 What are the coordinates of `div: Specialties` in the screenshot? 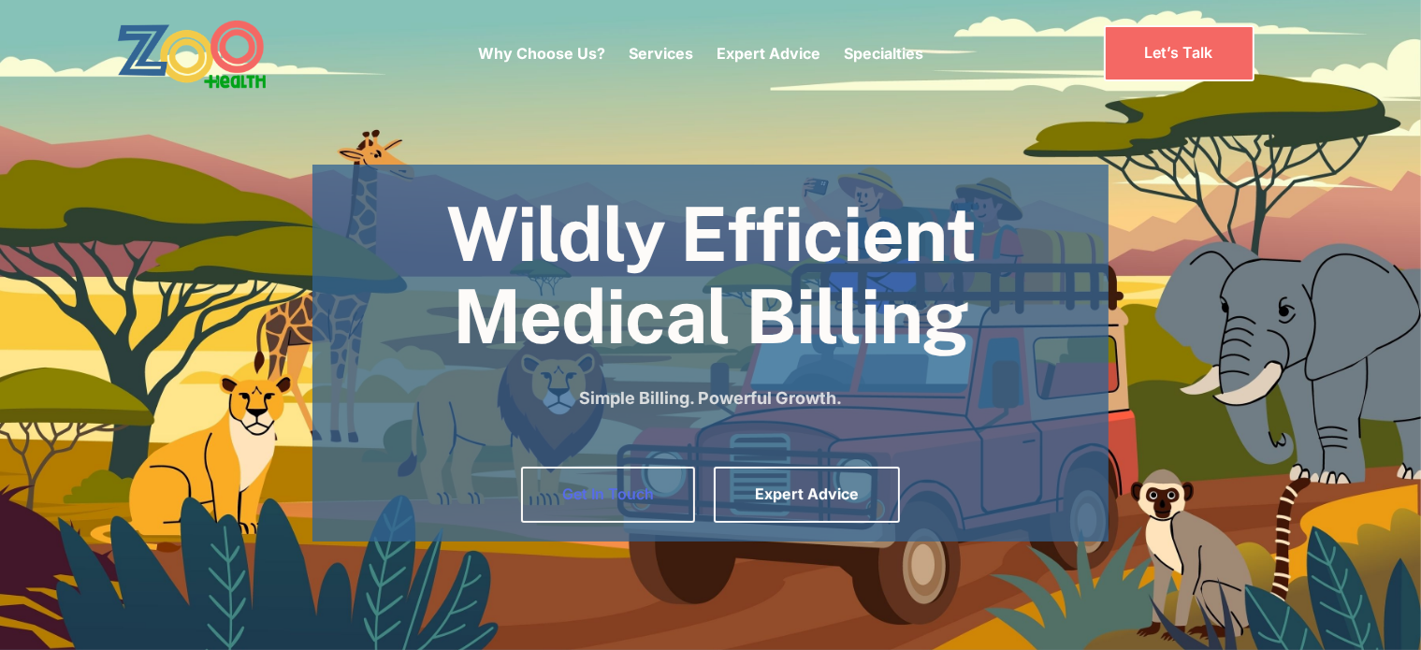 It's located at (884, 53).